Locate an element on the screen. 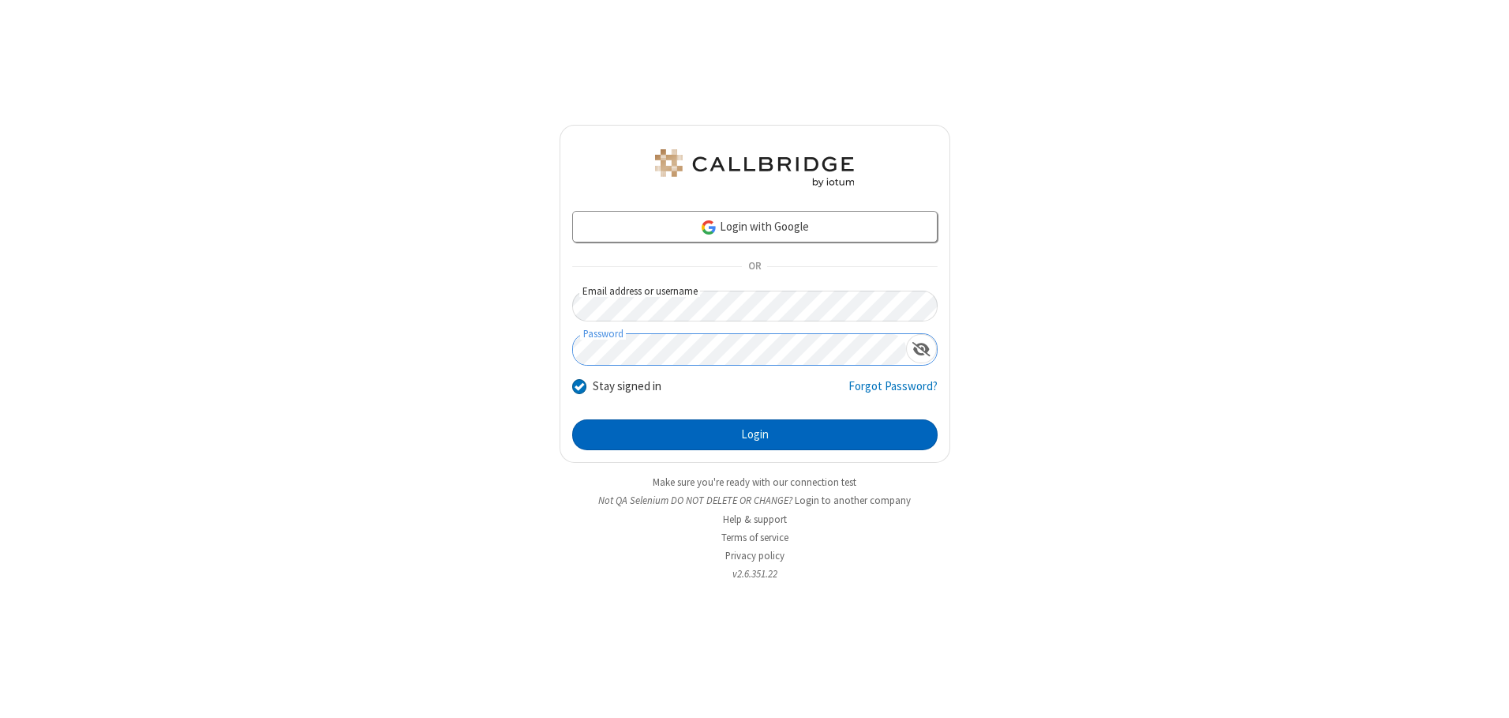 The image size is (1509, 718). li: Not QA Selenium DO NOT DELETE OR CHANGE? is located at coordinates (755, 500).